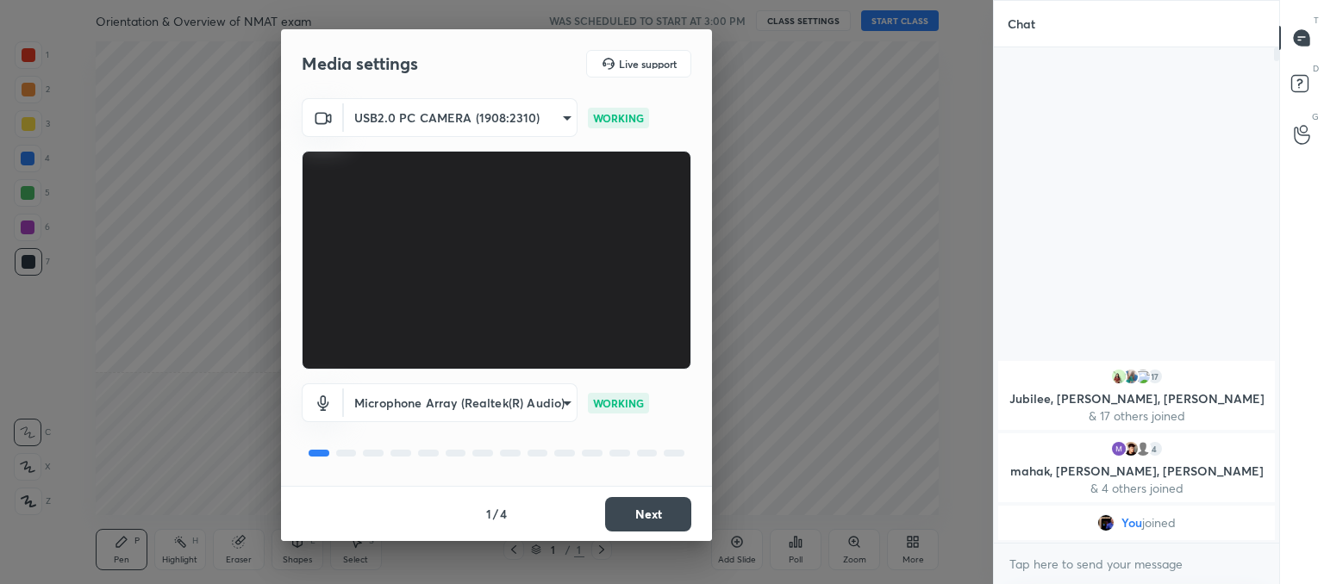 The image size is (1324, 584). Describe the element at coordinates (503, 514) in the screenshot. I see `h4: 4` at that location.